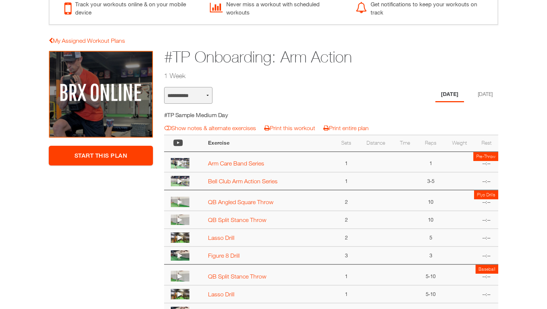  What do you see at coordinates (459, 143) in the screenshot?
I see `th: Weight` at bounding box center [459, 143].